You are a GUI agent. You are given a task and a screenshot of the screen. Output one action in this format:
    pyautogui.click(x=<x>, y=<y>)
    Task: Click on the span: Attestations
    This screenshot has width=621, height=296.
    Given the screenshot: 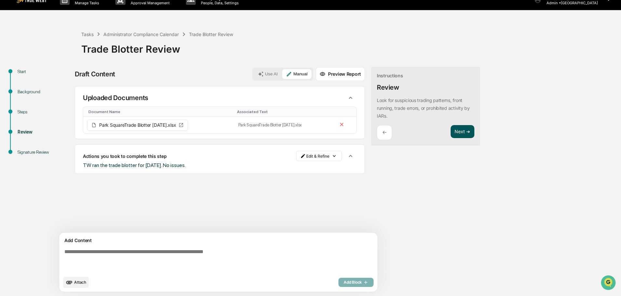 What is the action you would take?
    pyautogui.click(x=67, y=136)
    